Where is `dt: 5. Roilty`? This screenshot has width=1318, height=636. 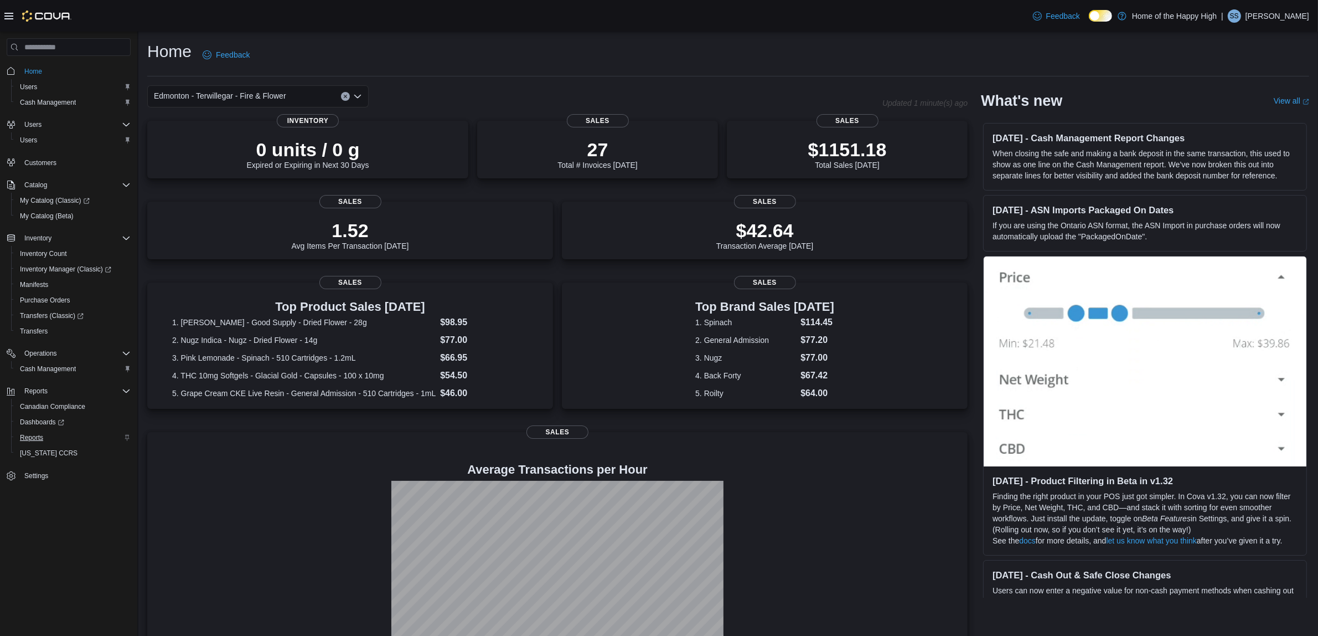 dt: 5. Roilty is located at coordinates (746, 393).